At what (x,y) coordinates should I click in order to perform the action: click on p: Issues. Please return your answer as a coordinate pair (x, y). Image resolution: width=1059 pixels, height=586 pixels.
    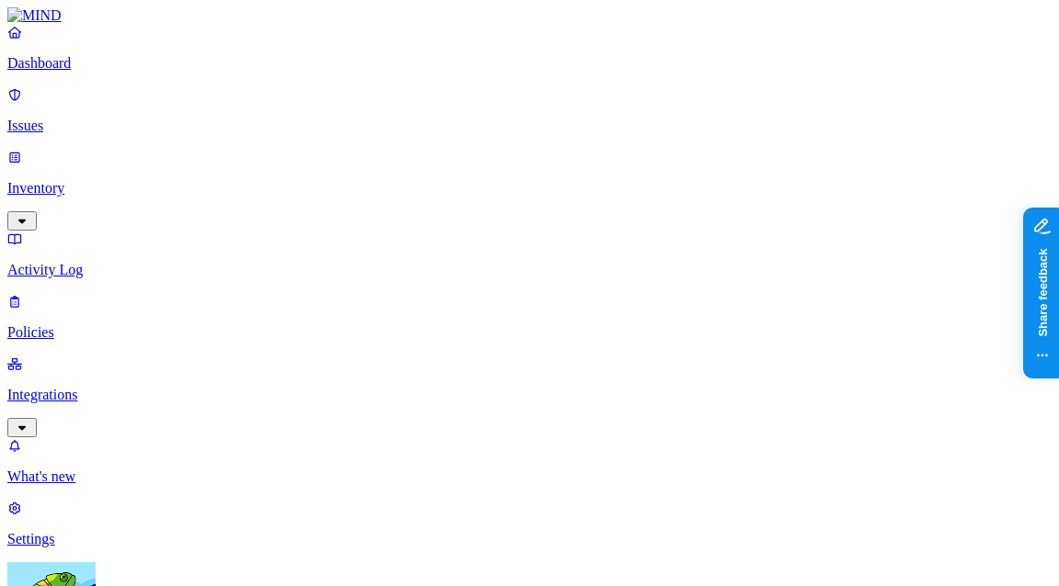
    Looking at the image, I should click on (529, 126).